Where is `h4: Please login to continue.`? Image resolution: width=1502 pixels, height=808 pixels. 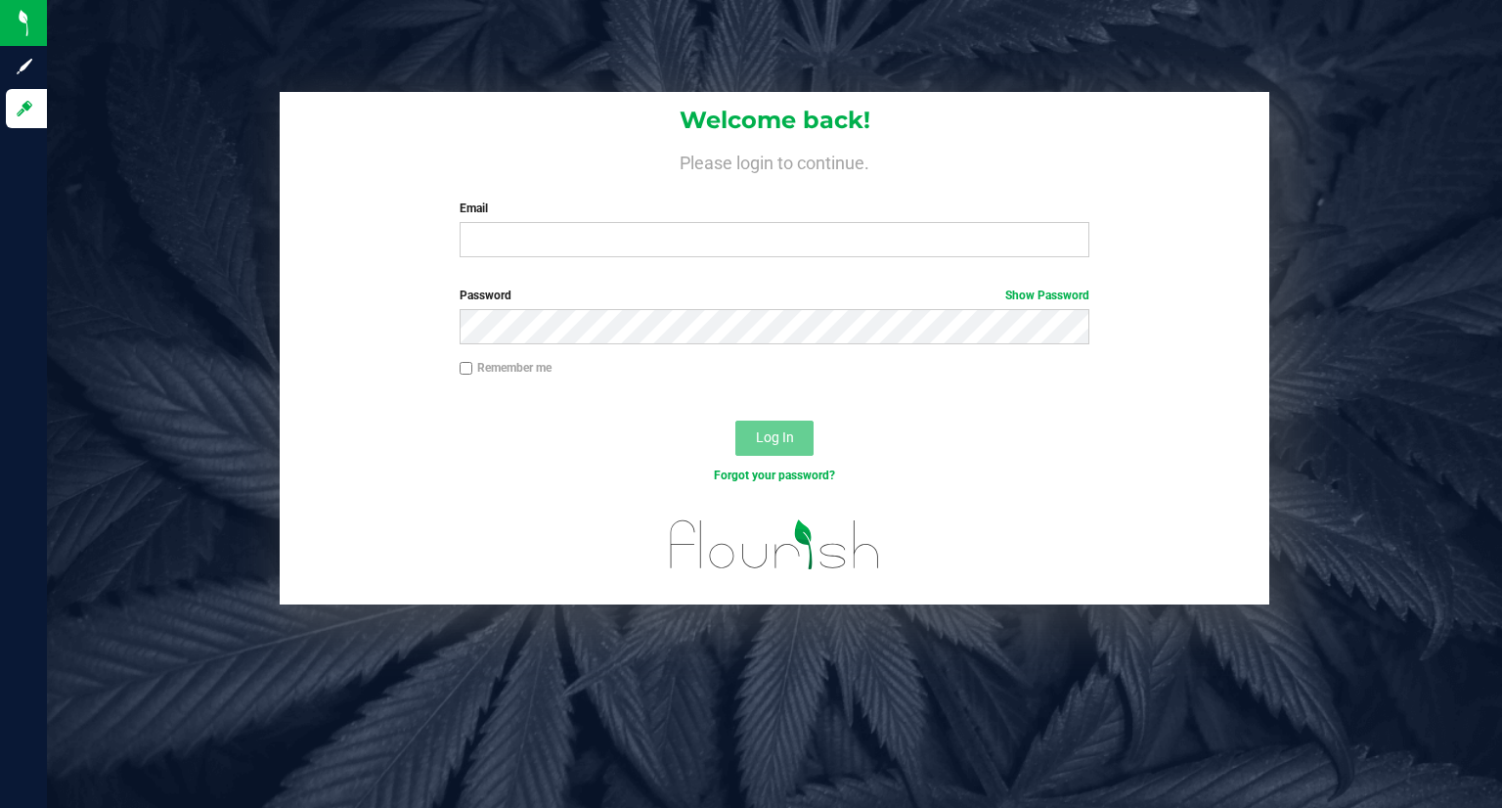
h4: Please login to continue. is located at coordinates (775, 160).